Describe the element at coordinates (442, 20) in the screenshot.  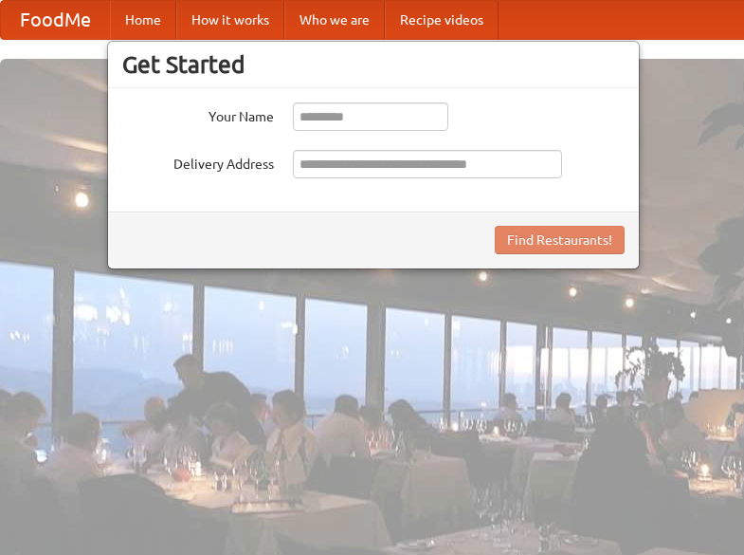
I see `a: Recipe videos` at that location.